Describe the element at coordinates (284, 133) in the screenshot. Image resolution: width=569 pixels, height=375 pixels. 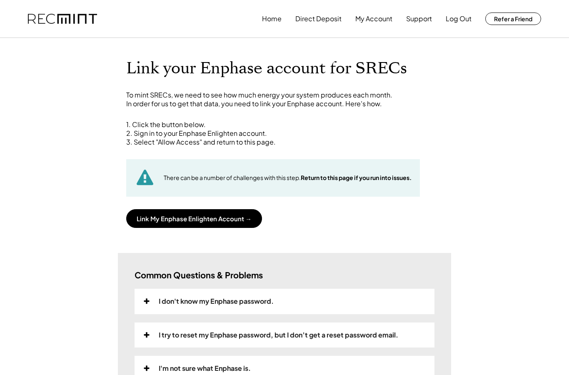
I see `div: 1. Click the button below. 2. Sign in to your Enphase Enlighten account. 3. Select "Allow Access"...` at that location.